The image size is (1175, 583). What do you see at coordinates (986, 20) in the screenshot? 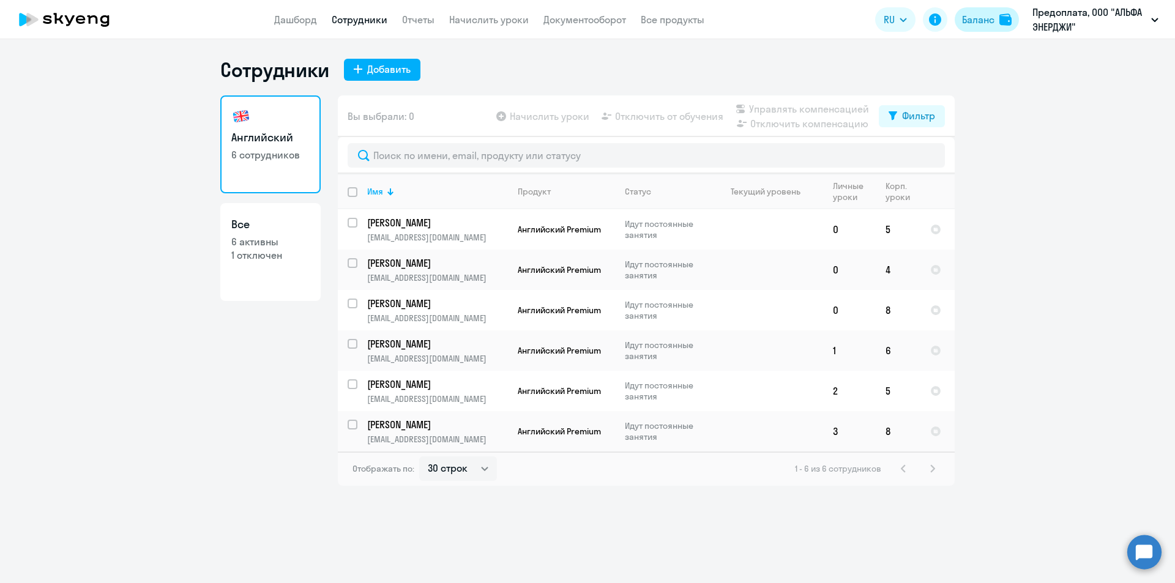
I see `a: Балансbalance` at bounding box center [986, 20].